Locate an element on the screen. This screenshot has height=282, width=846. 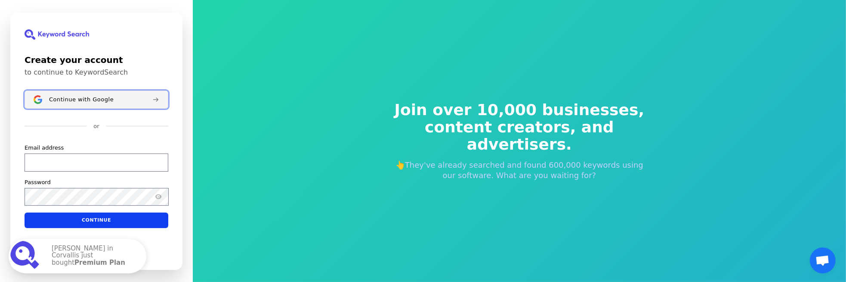
div: Open chat is located at coordinates (823, 260).